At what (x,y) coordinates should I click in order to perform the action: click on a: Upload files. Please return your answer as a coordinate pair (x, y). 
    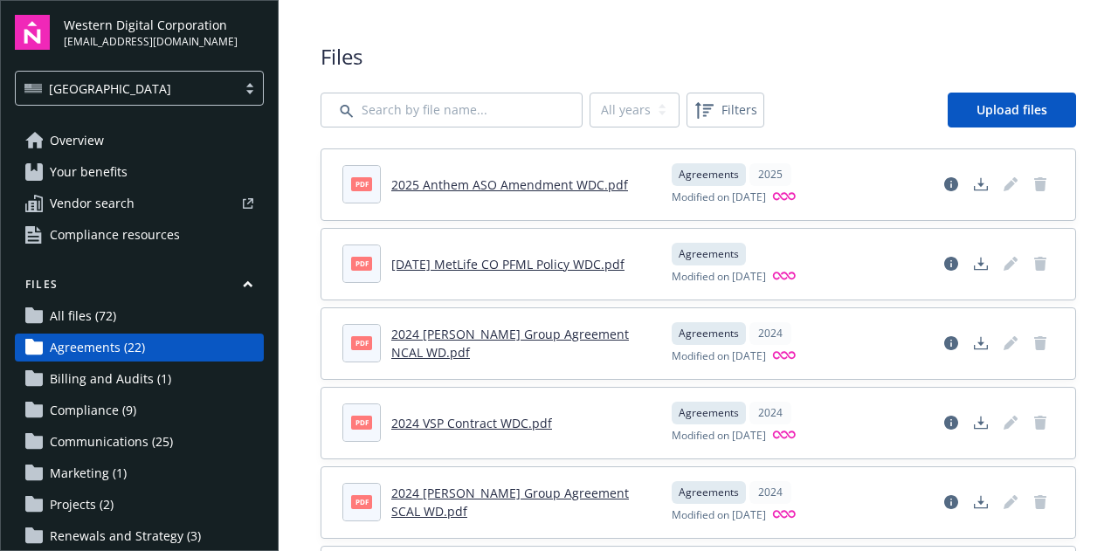
    Looking at the image, I should click on (1011, 110).